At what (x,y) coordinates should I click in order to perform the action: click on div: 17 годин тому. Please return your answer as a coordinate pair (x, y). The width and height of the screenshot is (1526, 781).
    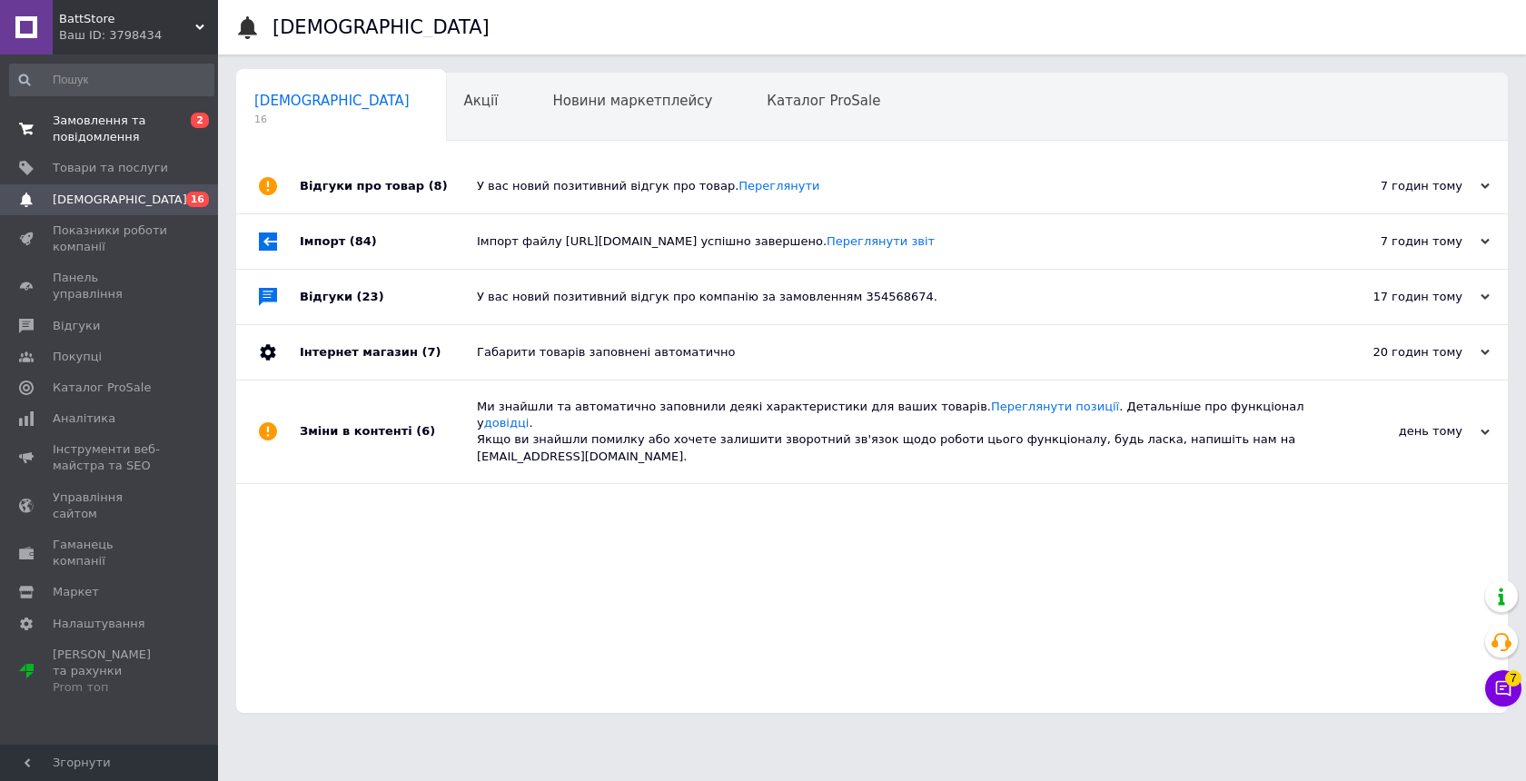
    Looking at the image, I should click on (1398, 297).